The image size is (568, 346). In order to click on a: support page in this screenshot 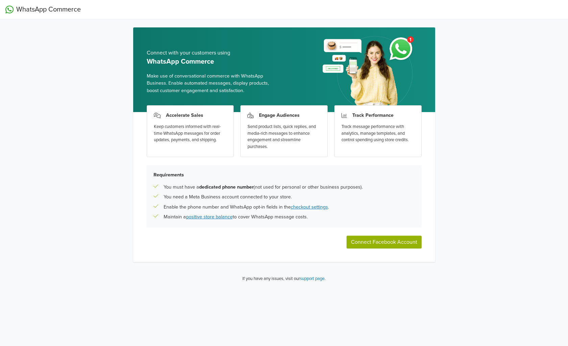, I will do `click(312, 278)`.